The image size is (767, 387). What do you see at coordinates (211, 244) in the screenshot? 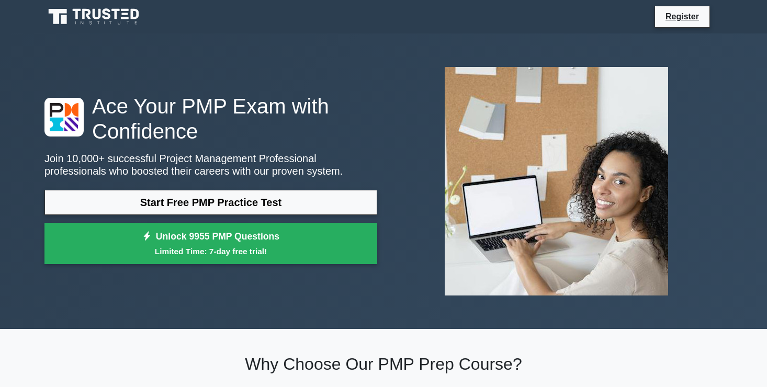
I see `a: Unlock 9955 PMP QuestionsLimited Time: 7-day free trial!` at bounding box center [211, 244].